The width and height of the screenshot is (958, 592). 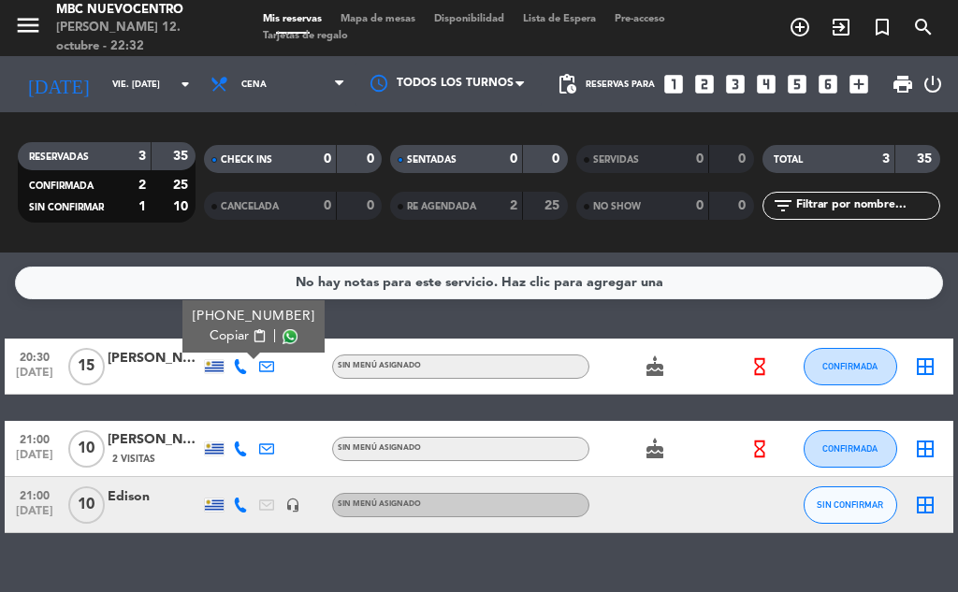 What do you see at coordinates (866, 206) in the screenshot?
I see `input: Filtrar por nombre...` at bounding box center [866, 206].